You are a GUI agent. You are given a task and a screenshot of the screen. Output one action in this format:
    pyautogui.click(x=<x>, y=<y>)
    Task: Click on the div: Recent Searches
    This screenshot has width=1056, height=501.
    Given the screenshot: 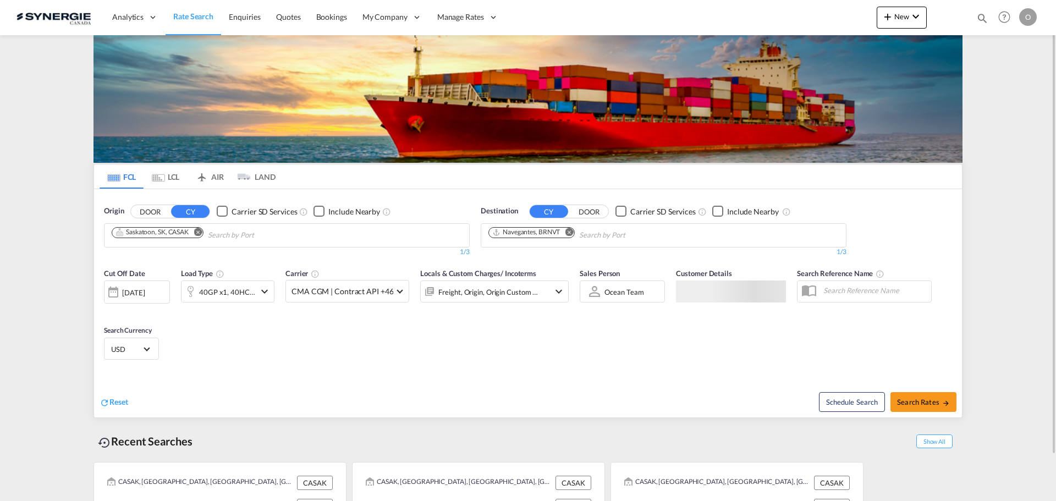 What is the action you would take?
    pyautogui.click(x=145, y=441)
    